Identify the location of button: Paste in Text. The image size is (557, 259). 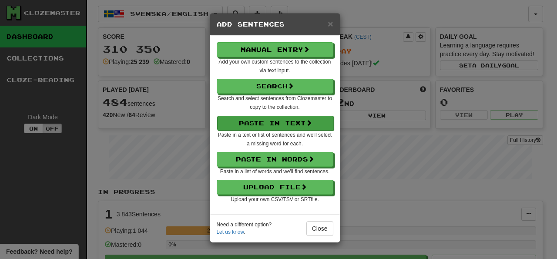
(276, 123).